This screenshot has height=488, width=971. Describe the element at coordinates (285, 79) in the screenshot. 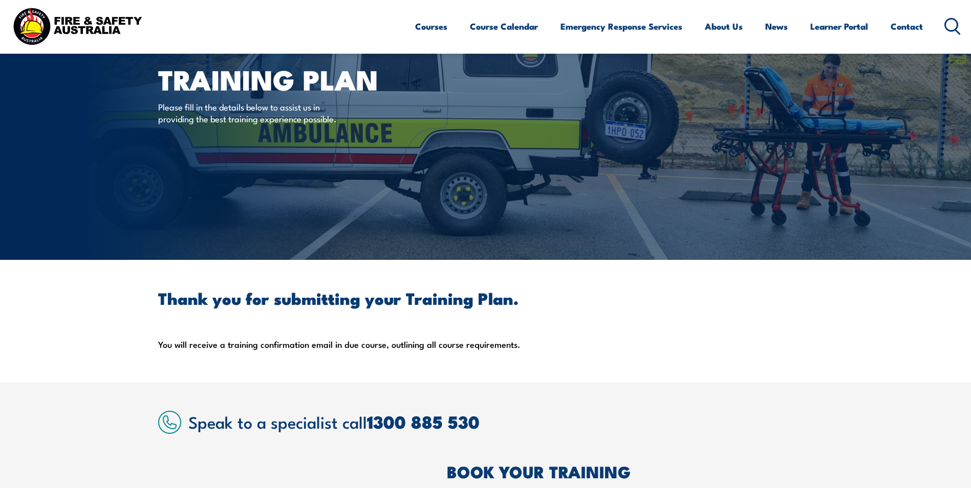

I see `h1: Training plan` at that location.